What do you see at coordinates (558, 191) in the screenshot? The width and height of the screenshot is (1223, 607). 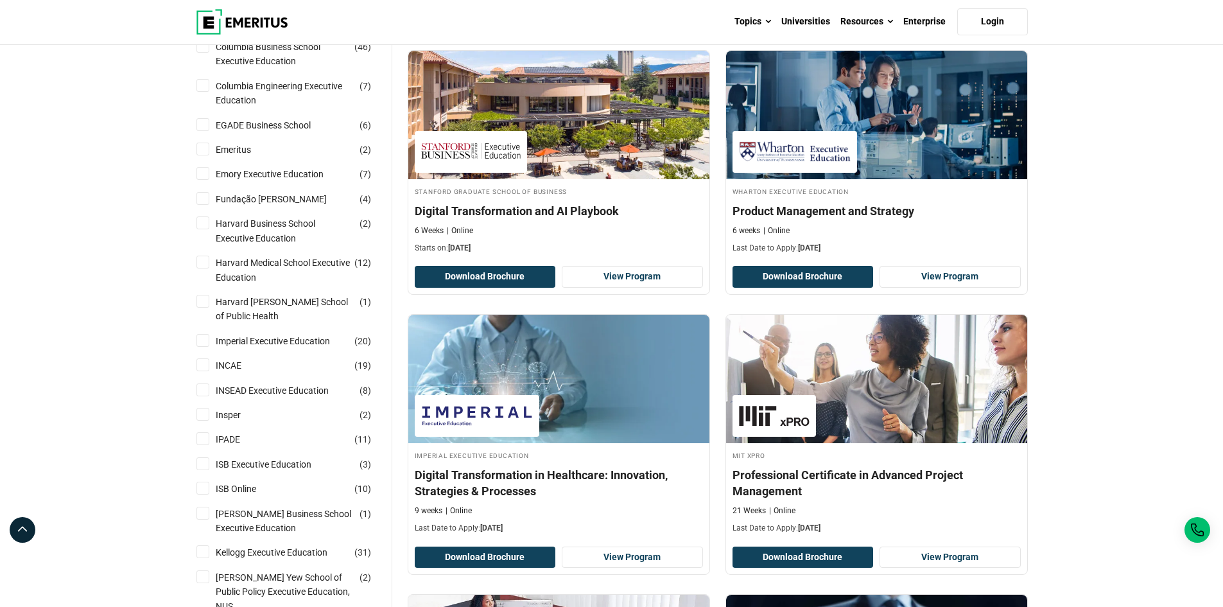 I see `h4: Stanford Graduate School of Business` at bounding box center [558, 191].